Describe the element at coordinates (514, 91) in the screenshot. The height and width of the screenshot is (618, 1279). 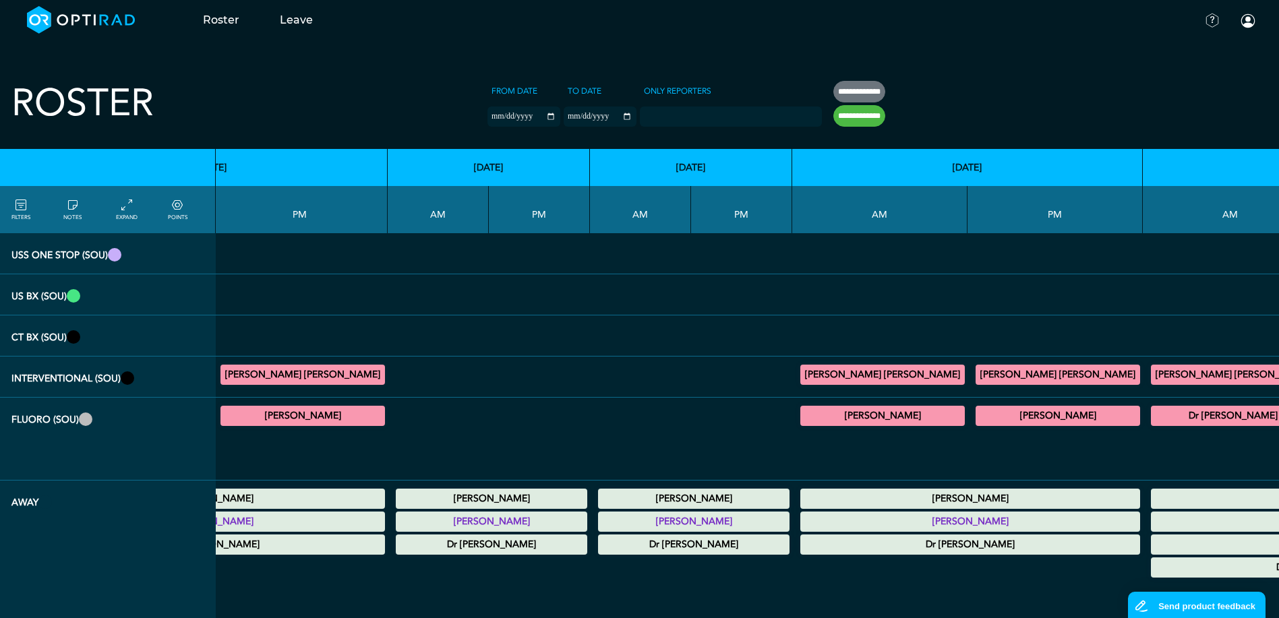
I see `label: From date` at that location.